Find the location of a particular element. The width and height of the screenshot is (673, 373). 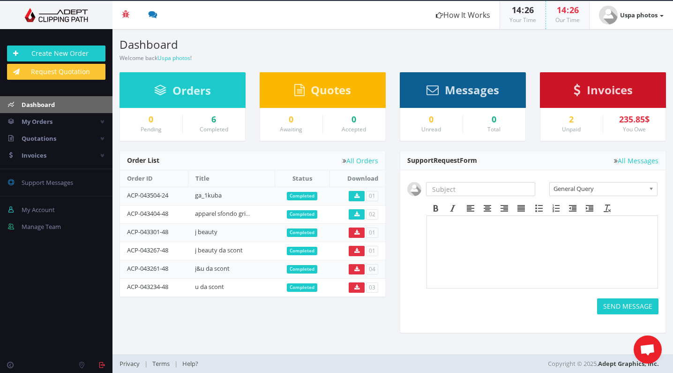

div: Align right is located at coordinates (505, 208).